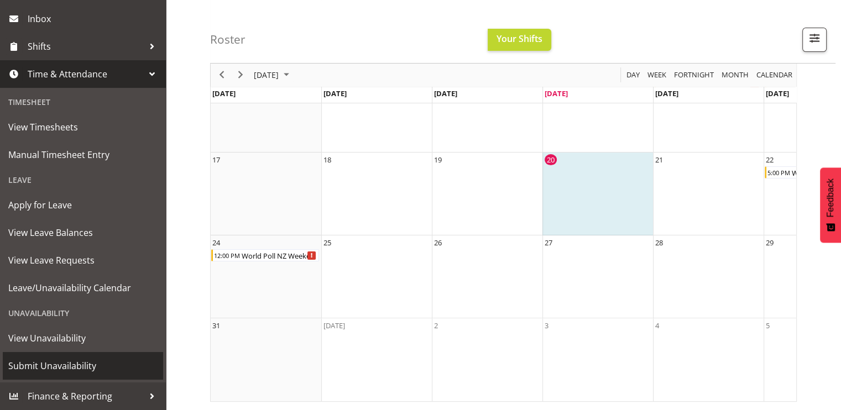  I want to click on div: previous period, so click(222, 75).